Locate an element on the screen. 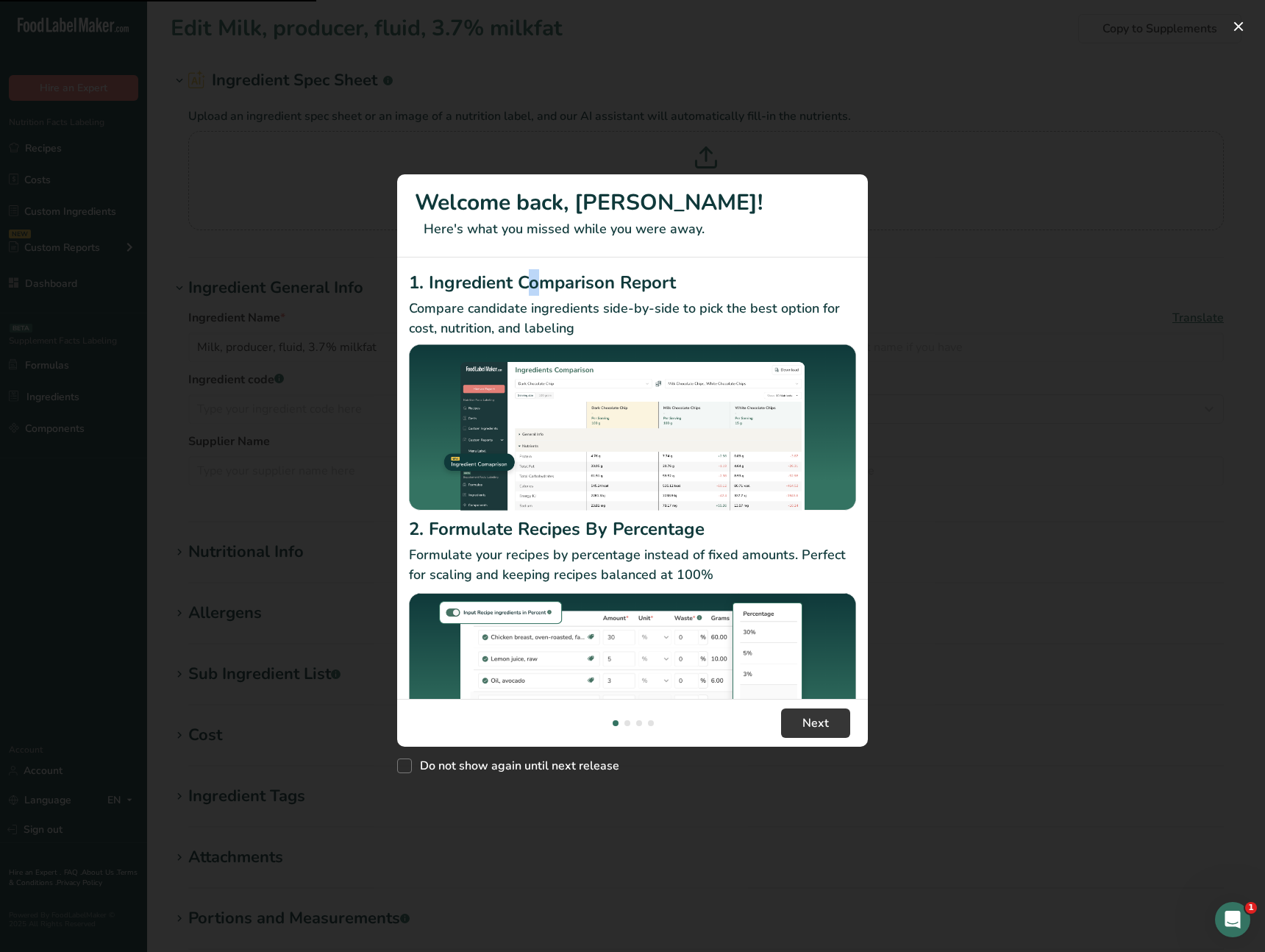  button: Next is located at coordinates (816, 723).